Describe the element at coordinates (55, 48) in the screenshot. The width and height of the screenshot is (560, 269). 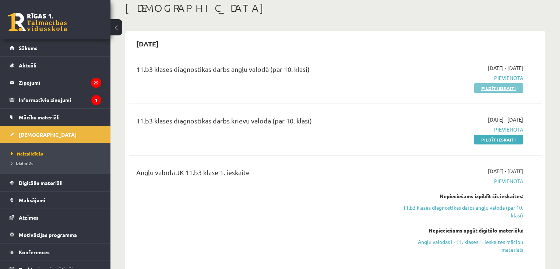
I see `a: Sākums` at that location.